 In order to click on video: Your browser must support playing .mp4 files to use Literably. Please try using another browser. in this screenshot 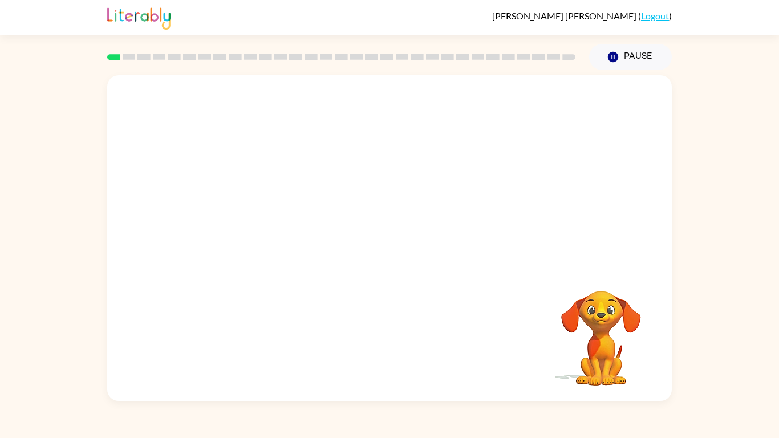, I will do `click(601, 330)`.